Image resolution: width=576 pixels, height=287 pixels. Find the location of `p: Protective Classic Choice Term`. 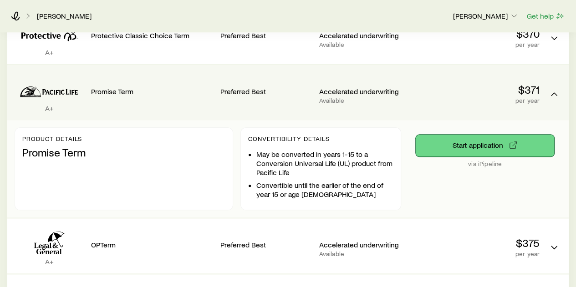

p: Protective Classic Choice Term is located at coordinates (152, 36).